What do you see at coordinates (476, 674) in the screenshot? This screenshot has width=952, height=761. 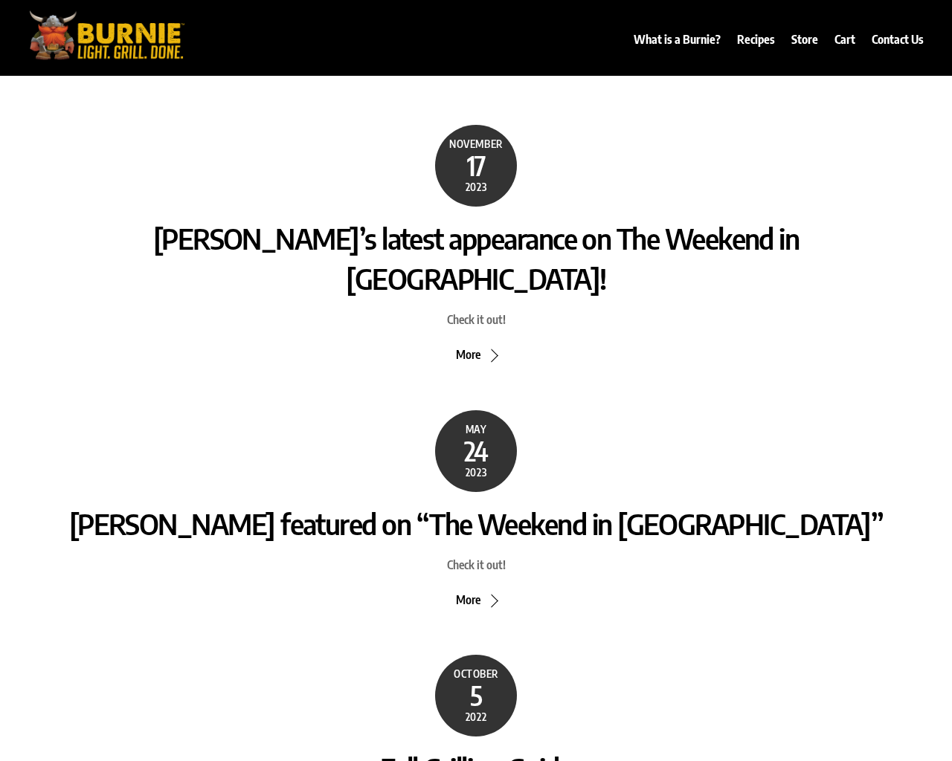 I see `span: October` at bounding box center [476, 674].